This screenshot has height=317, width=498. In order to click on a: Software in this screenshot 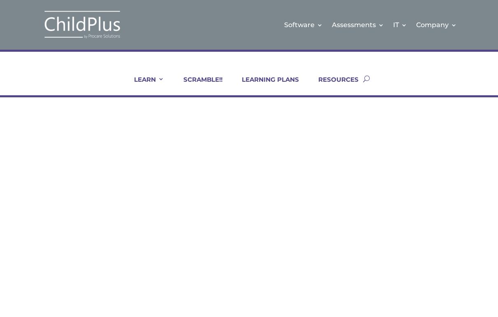, I will do `click(303, 25)`.